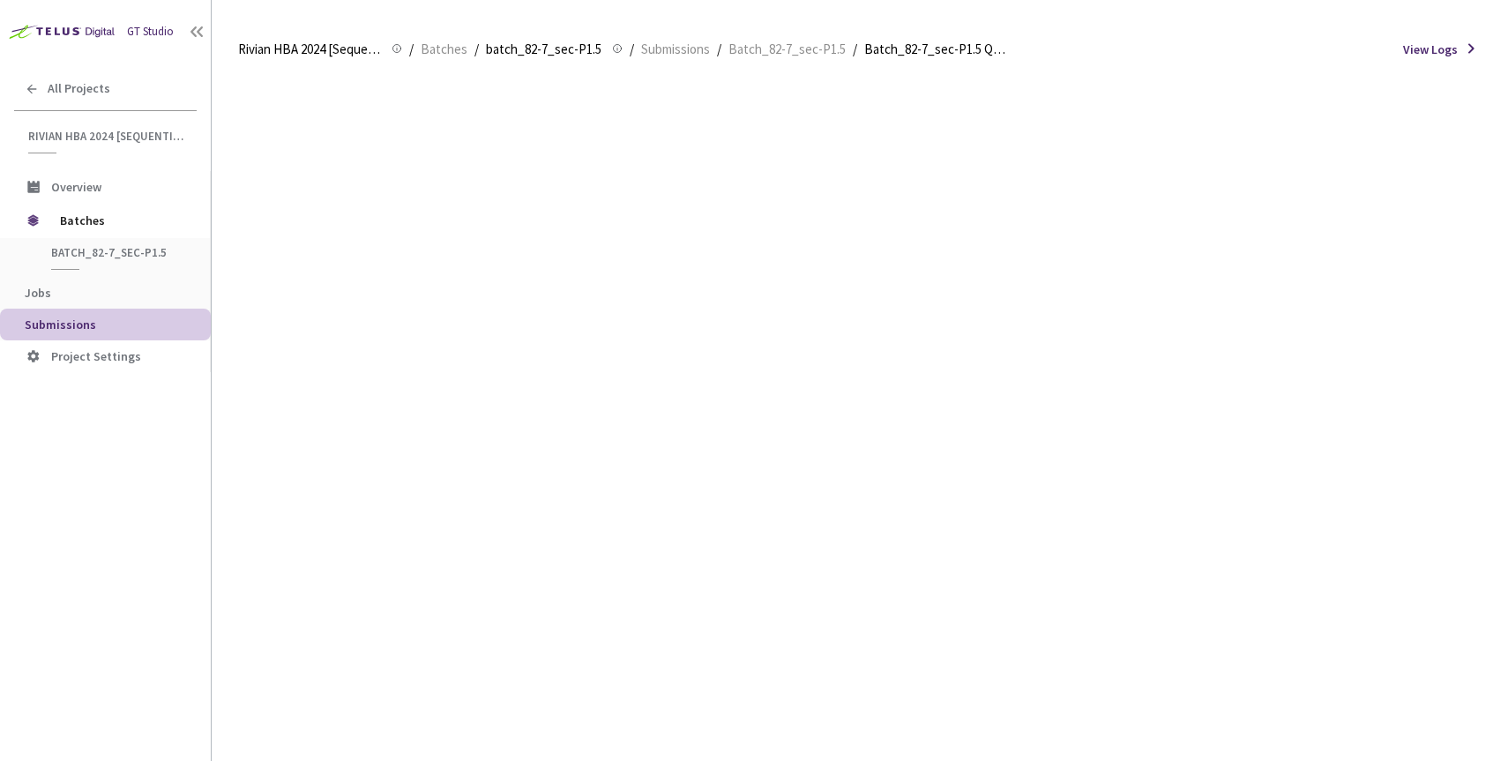  Describe the element at coordinates (444, 49) in the screenshot. I see `a: Batches` at that location.